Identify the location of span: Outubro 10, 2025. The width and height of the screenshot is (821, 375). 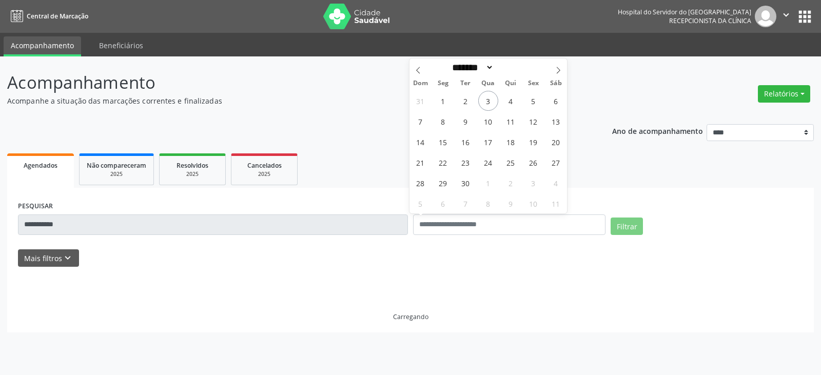
(533, 203).